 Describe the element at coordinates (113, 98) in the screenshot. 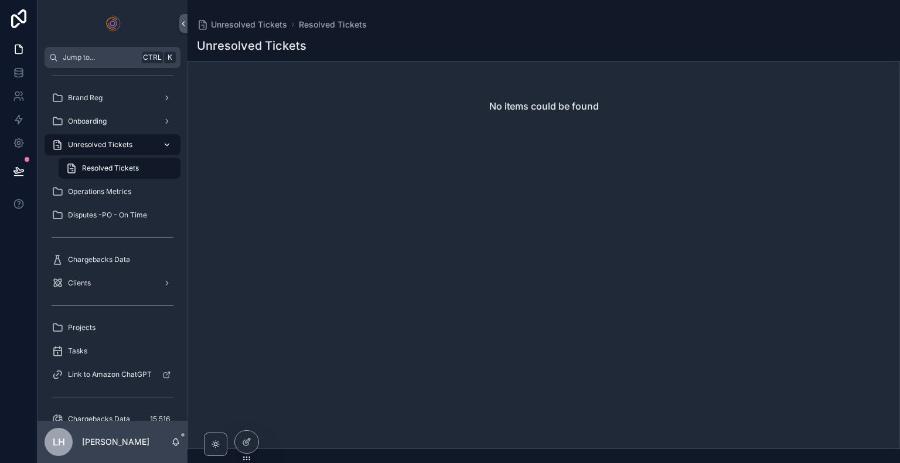

I see `a: Brand Reg` at that location.